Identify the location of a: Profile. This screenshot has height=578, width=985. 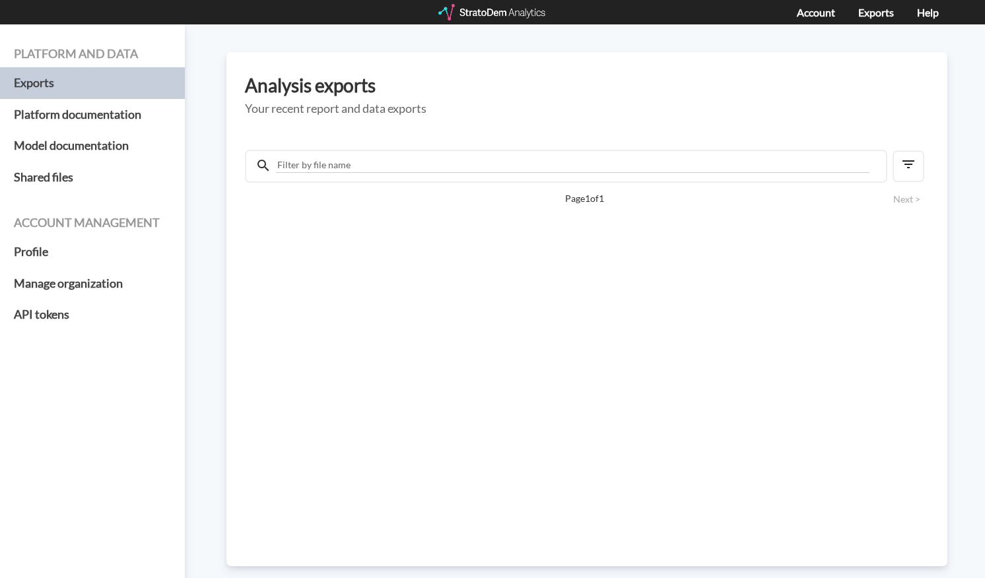
(92, 252).